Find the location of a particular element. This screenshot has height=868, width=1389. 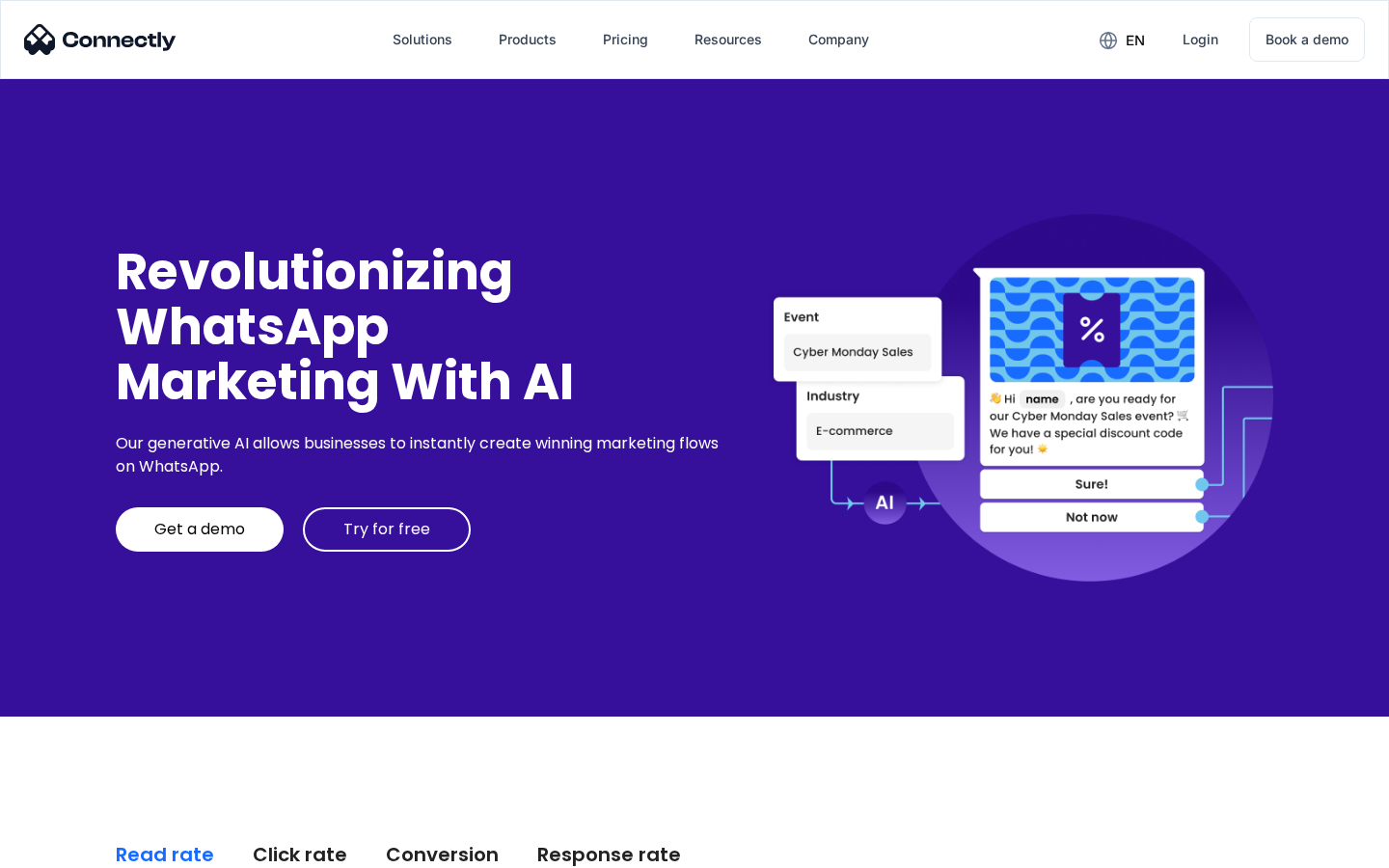

div: Try for free is located at coordinates (387, 530).